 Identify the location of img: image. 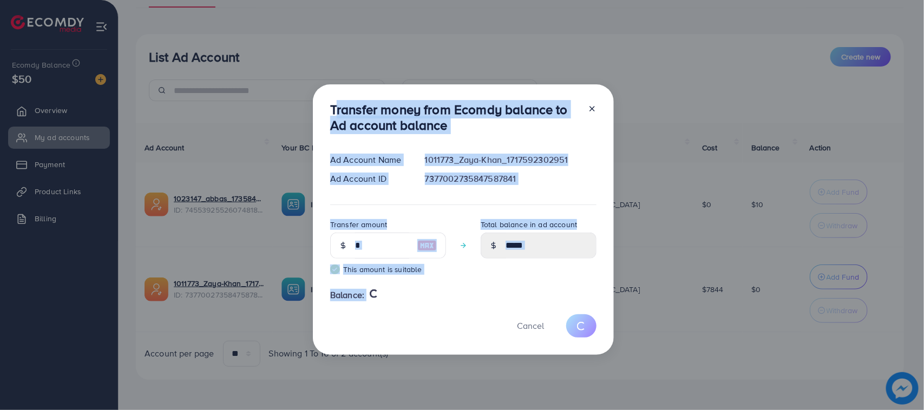
(427, 246).